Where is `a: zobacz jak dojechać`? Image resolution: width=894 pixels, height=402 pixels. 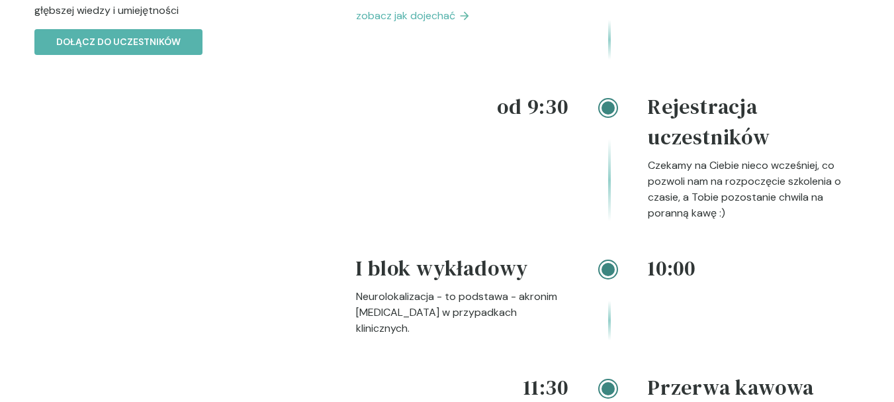
a: zobacz jak dojechać is located at coordinates (462, 16).